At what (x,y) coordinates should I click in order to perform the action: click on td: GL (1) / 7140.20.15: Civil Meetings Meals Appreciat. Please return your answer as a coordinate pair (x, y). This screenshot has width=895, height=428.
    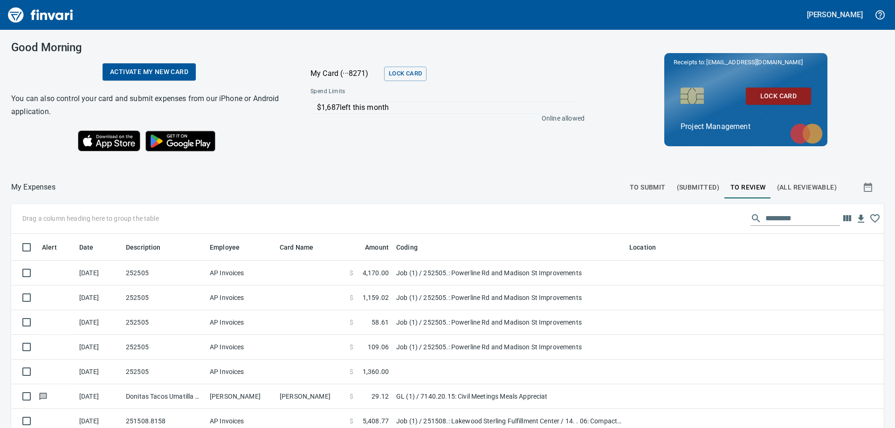
    Looking at the image, I should click on (509, 397).